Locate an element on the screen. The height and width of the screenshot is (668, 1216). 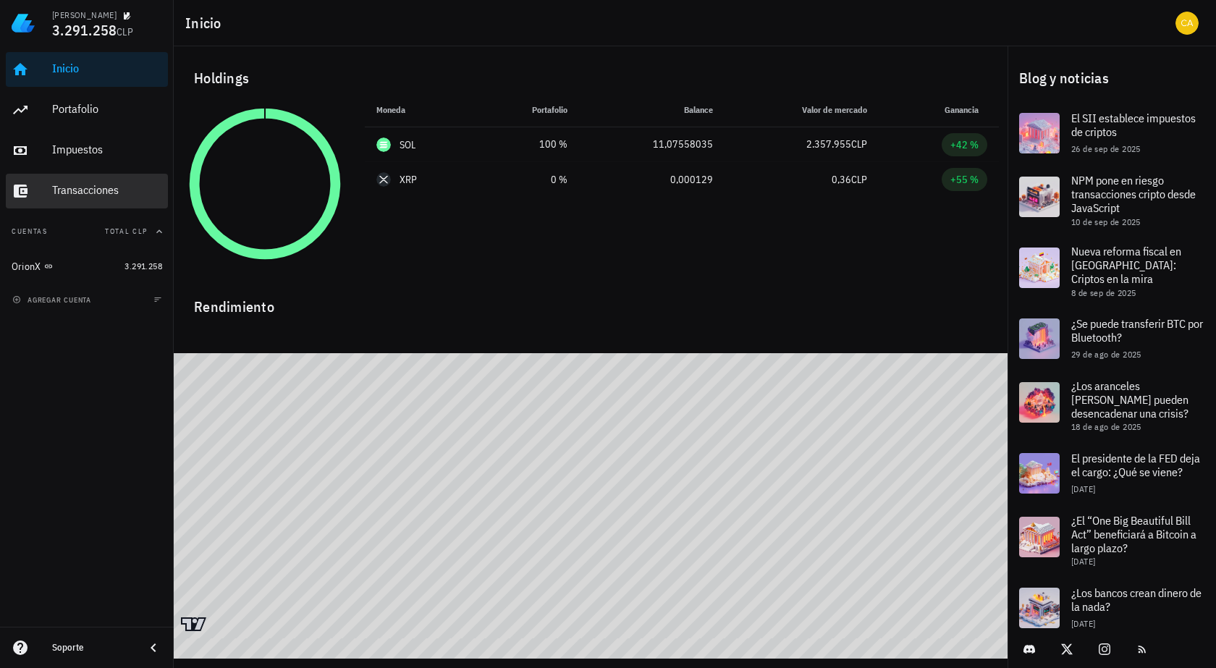
div: Soporte is located at coordinates (93, 648).